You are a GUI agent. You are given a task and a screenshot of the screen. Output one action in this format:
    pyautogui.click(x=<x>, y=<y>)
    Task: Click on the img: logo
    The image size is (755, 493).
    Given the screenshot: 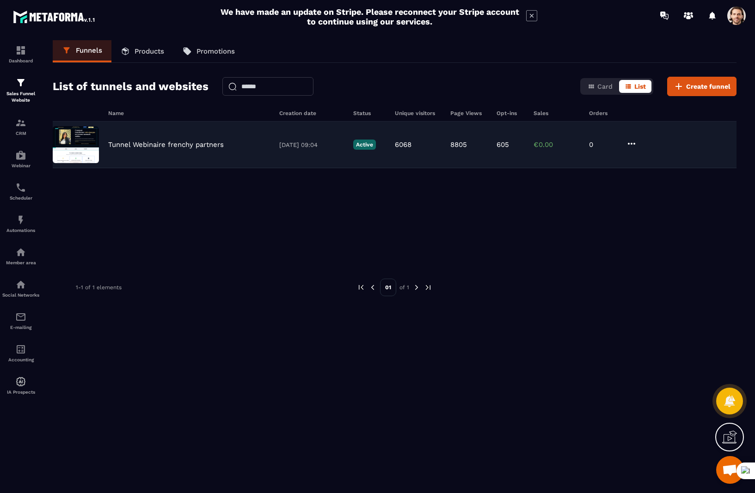 What is the action you would take?
    pyautogui.click(x=55, y=17)
    